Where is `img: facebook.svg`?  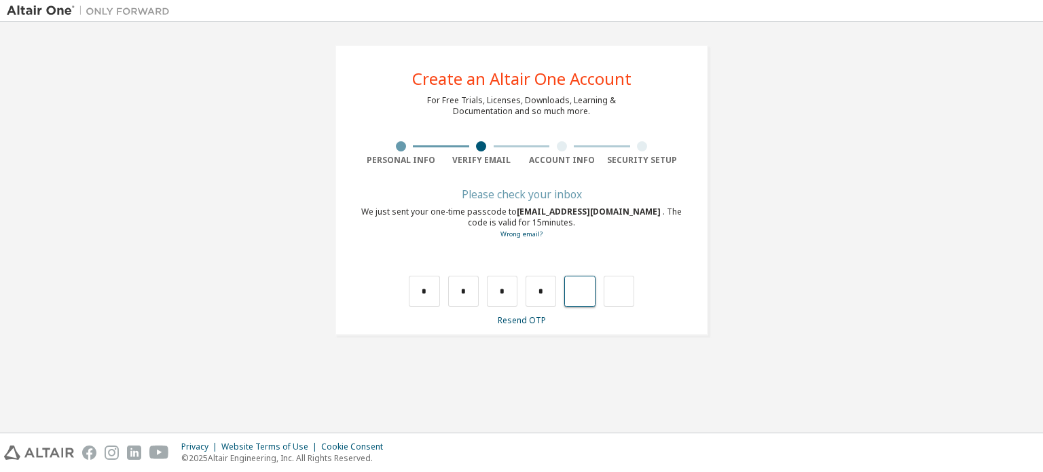 img: facebook.svg is located at coordinates (89, 452).